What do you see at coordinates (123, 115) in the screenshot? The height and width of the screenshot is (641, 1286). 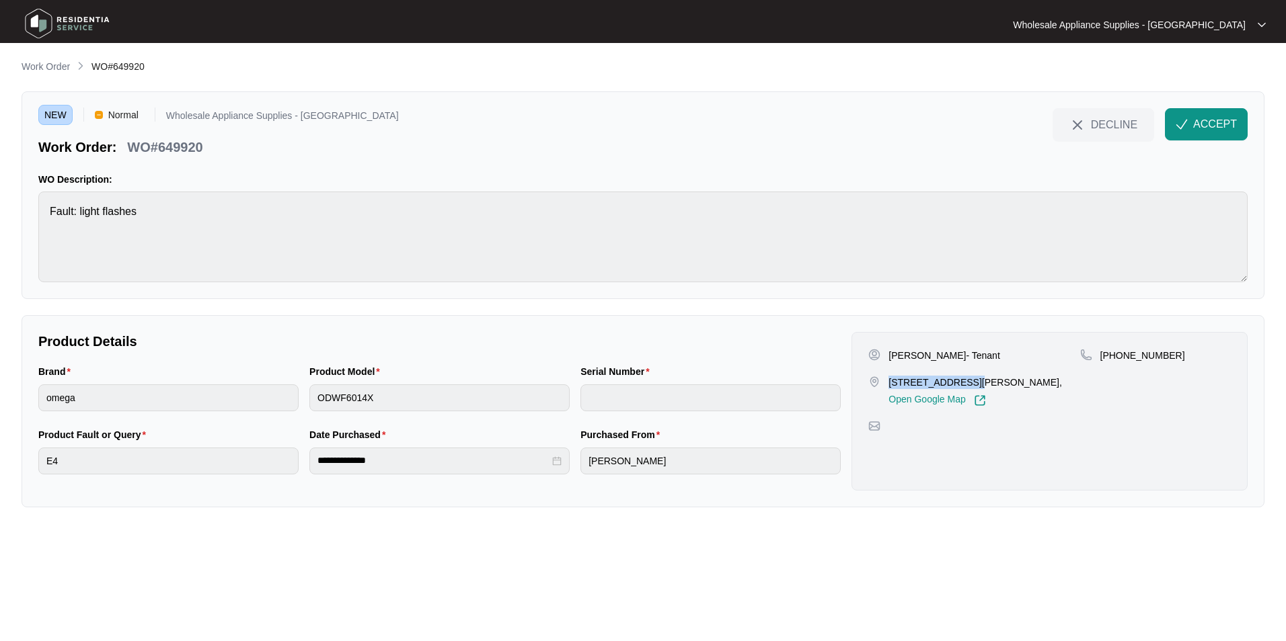 I see `span: Normal` at bounding box center [123, 115].